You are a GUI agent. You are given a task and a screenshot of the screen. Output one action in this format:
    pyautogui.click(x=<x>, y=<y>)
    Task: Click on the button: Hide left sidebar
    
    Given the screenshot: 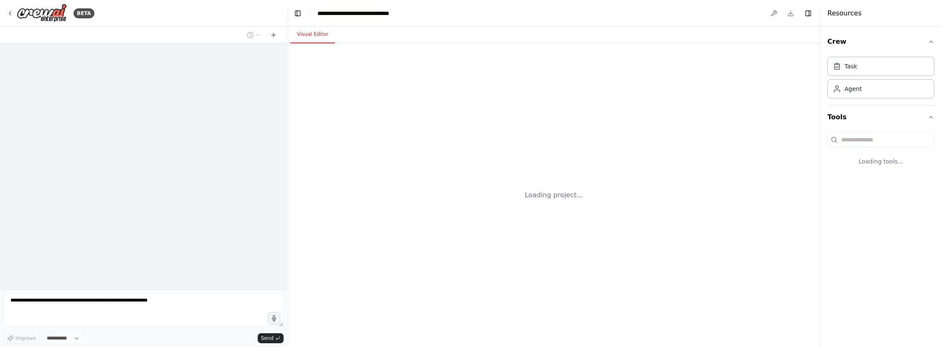 What is the action you would take?
    pyautogui.click(x=298, y=13)
    